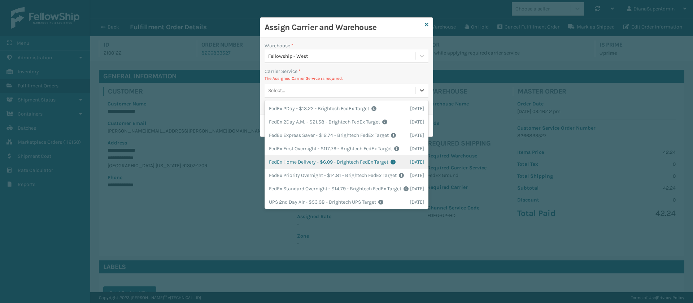 The image size is (693, 303). I want to click on label: Carrier Service, so click(283, 71).